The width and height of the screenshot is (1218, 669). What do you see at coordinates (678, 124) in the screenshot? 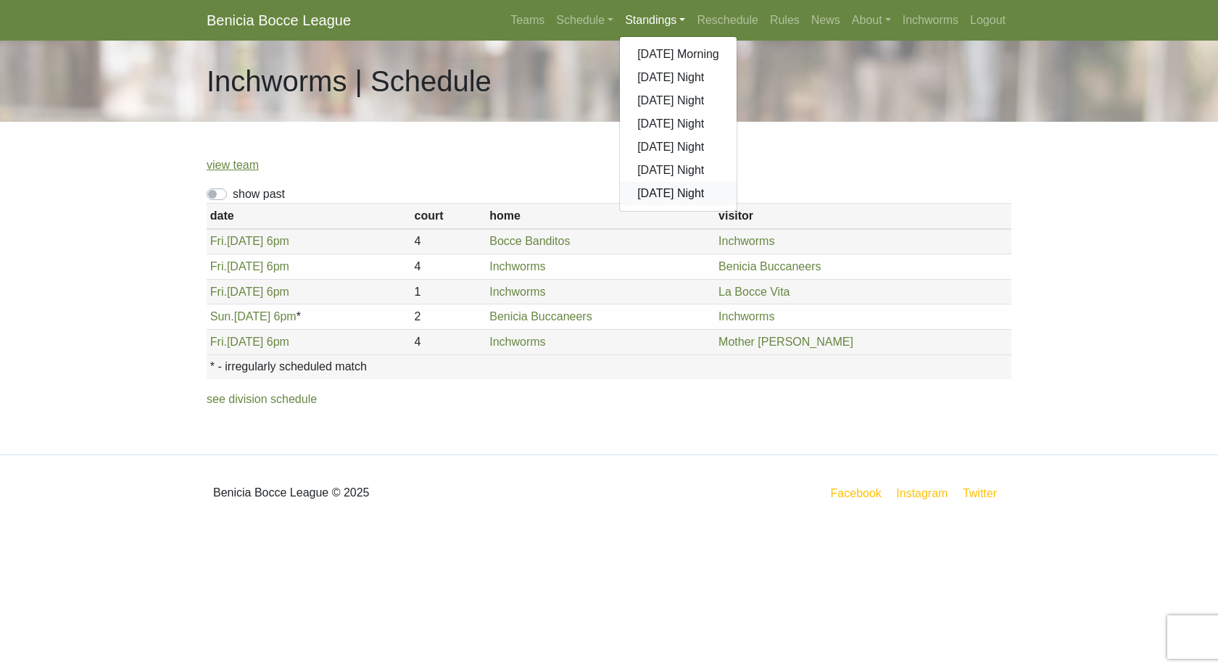
I see `div: Standings` at bounding box center [678, 124].